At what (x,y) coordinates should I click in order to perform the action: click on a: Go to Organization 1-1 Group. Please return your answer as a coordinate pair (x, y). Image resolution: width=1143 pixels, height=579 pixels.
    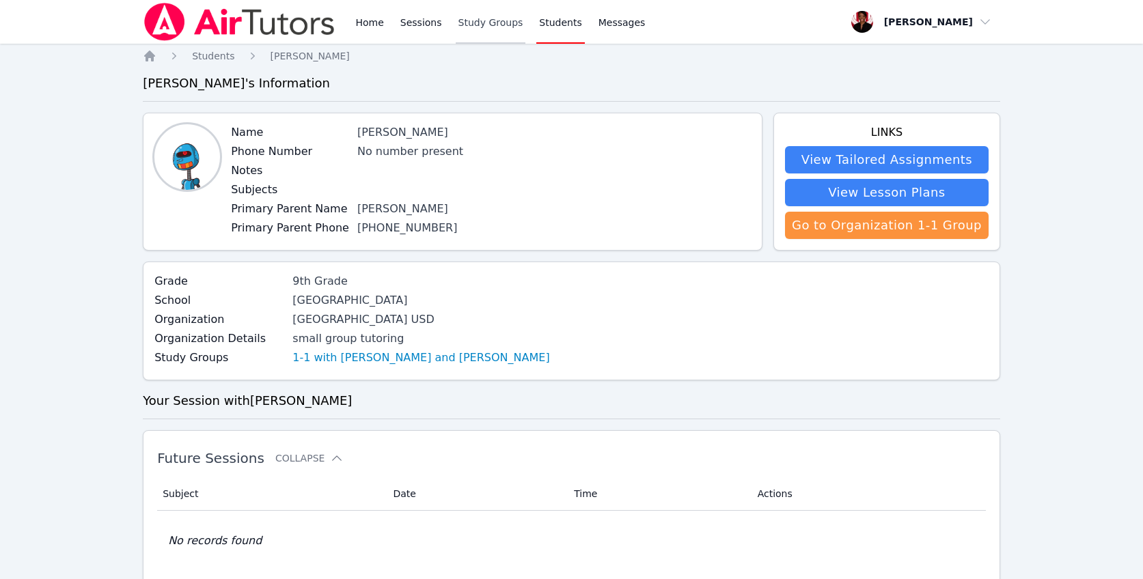
    Looking at the image, I should click on (887, 225).